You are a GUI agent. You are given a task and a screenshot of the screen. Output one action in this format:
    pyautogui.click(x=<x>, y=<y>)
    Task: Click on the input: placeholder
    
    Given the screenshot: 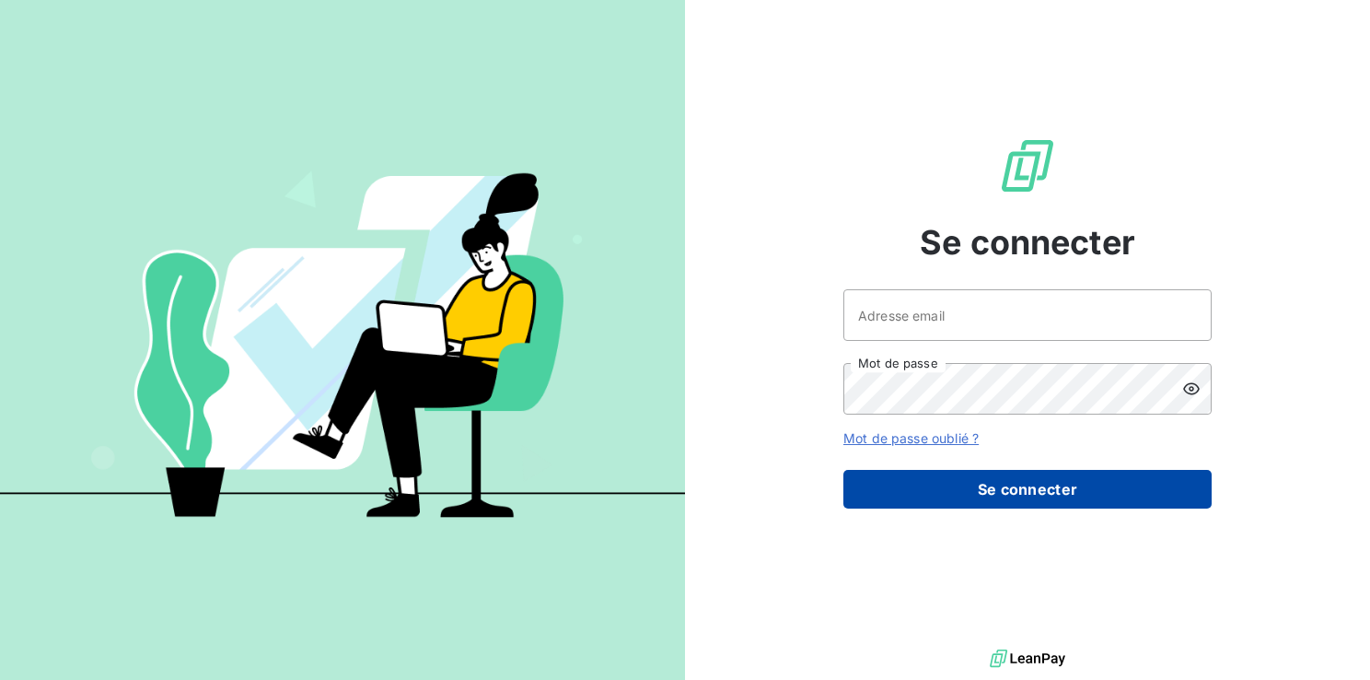 What is the action you would take?
    pyautogui.click(x=1028, y=315)
    